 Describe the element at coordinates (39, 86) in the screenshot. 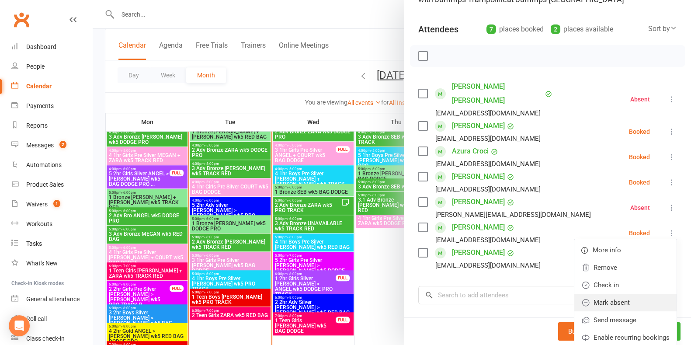

I see `div: Calendar` at that location.